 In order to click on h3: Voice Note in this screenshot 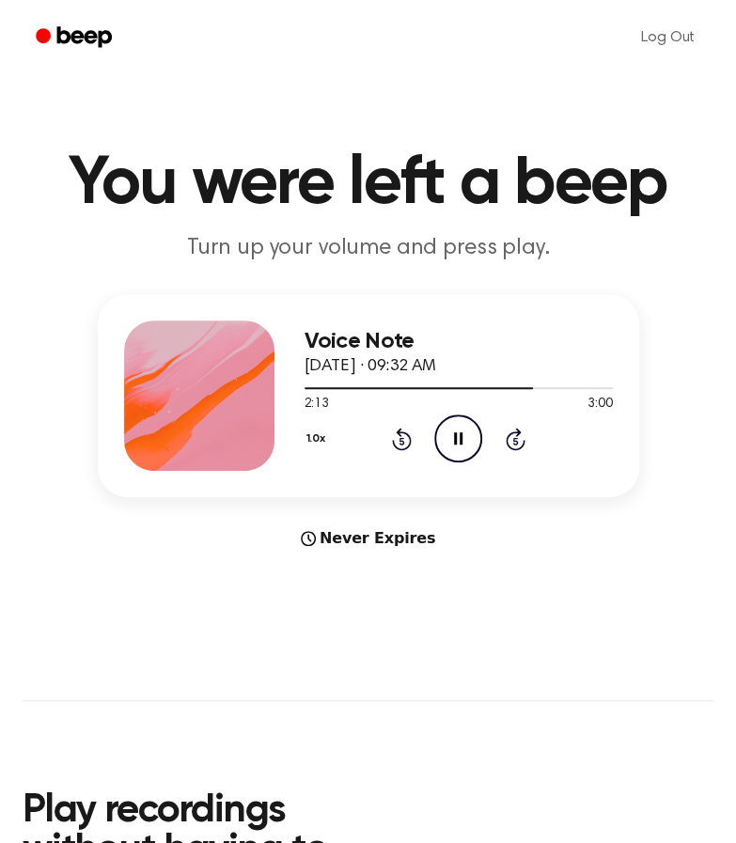, I will do `click(459, 341)`.